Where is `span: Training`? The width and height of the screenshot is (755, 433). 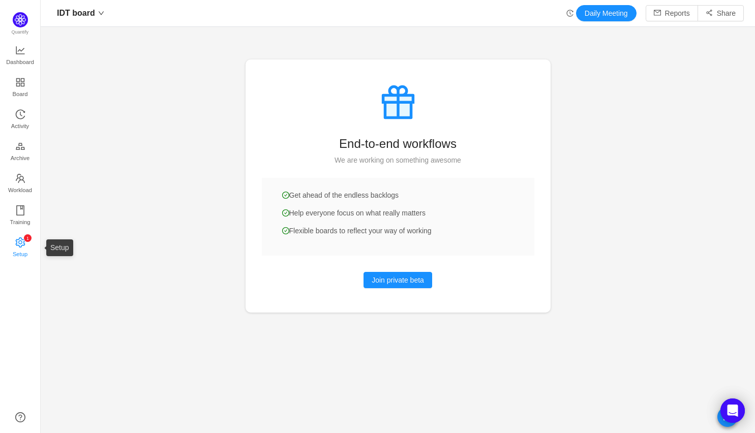
span: Training is located at coordinates (20, 222).